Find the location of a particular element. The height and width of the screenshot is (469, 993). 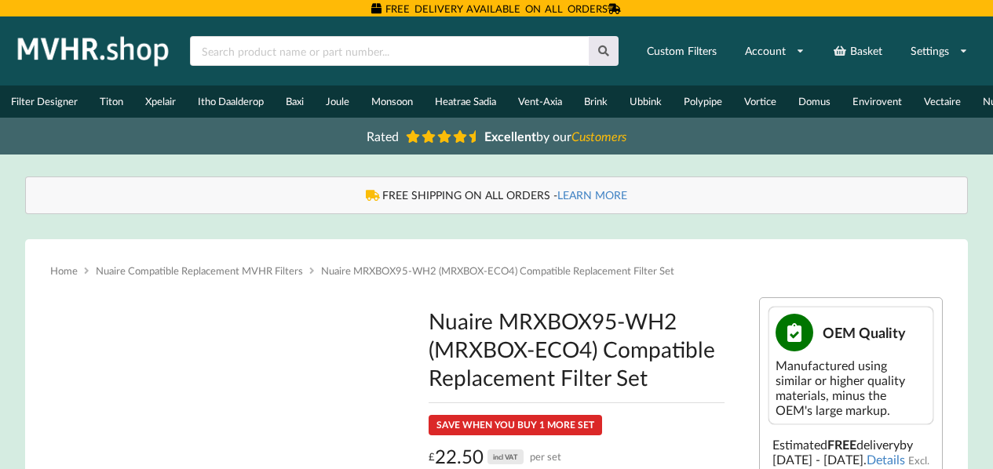

a: Xpelair is located at coordinates (160, 101).